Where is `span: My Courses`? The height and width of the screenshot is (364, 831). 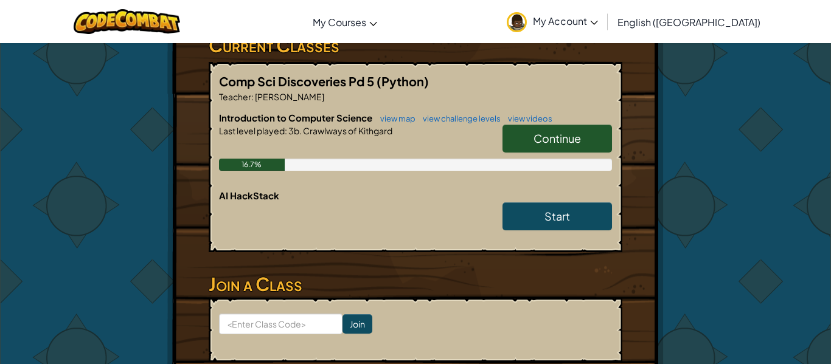 span: My Courses is located at coordinates (339, 22).